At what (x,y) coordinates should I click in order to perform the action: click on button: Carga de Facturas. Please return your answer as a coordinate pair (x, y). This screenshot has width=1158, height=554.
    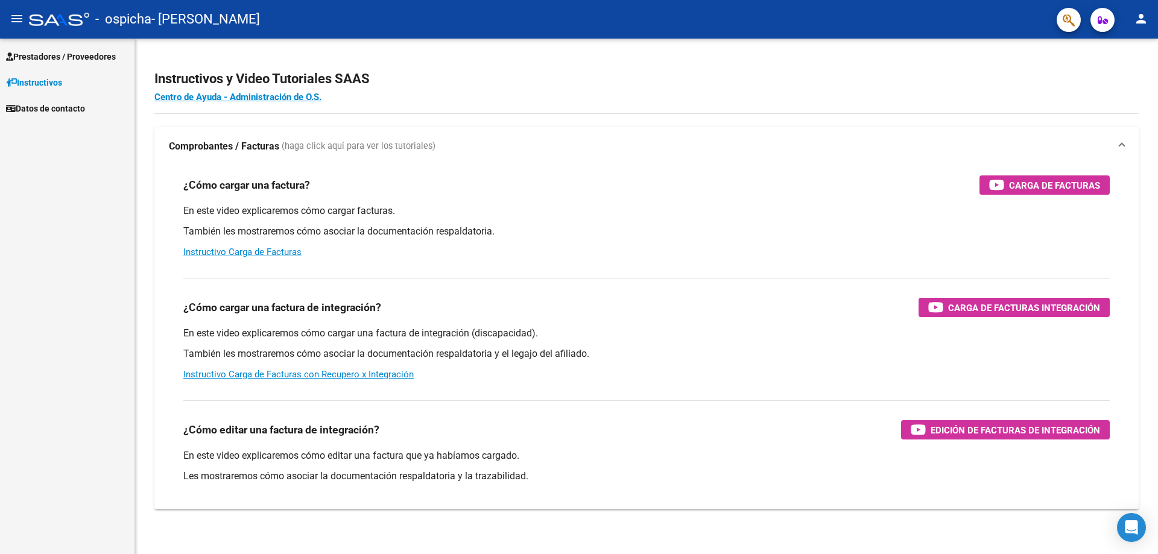
    Looking at the image, I should click on (1044, 185).